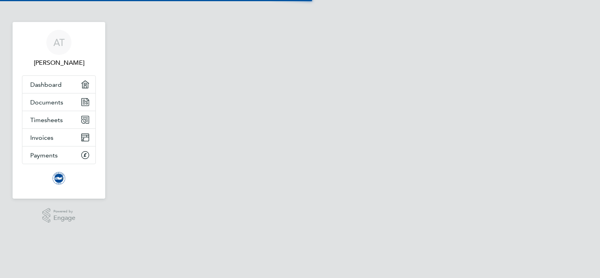 Image resolution: width=600 pixels, height=278 pixels. Describe the element at coordinates (59, 84) in the screenshot. I see `a: Dashboard` at that location.